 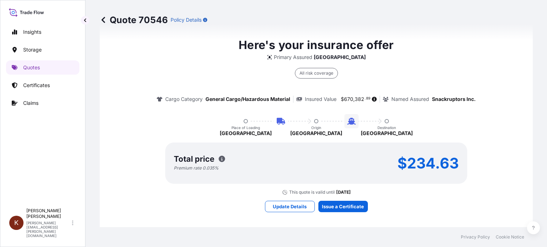 I want to click on p: Quote 70546, so click(x=133, y=20).